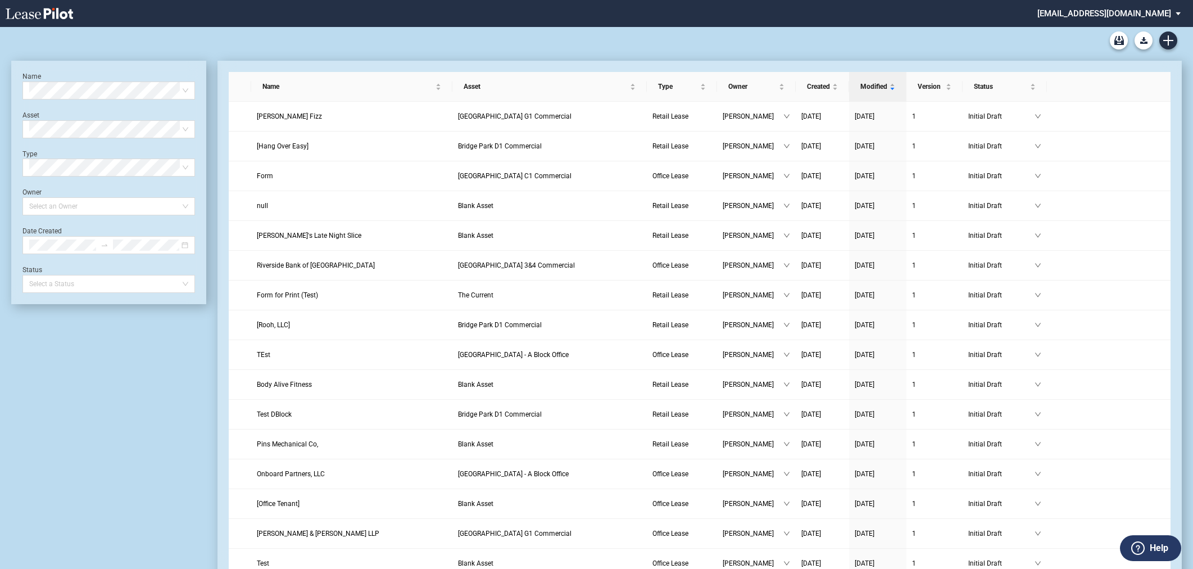 This screenshot has height=569, width=1193. What do you see at coordinates (1001, 87) in the screenshot?
I see `span: Status` at bounding box center [1001, 87].